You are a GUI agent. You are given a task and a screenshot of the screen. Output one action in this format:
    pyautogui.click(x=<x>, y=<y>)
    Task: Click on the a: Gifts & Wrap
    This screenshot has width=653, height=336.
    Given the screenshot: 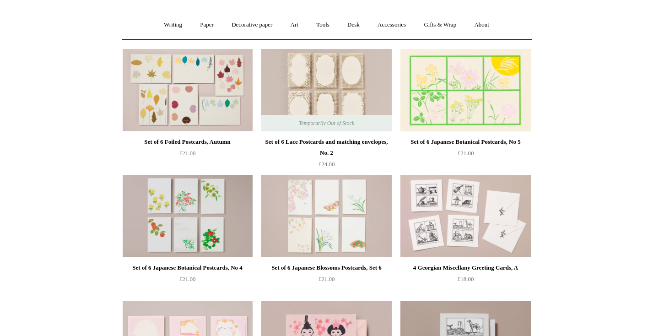 What is the action you would take?
    pyautogui.click(x=440, y=25)
    